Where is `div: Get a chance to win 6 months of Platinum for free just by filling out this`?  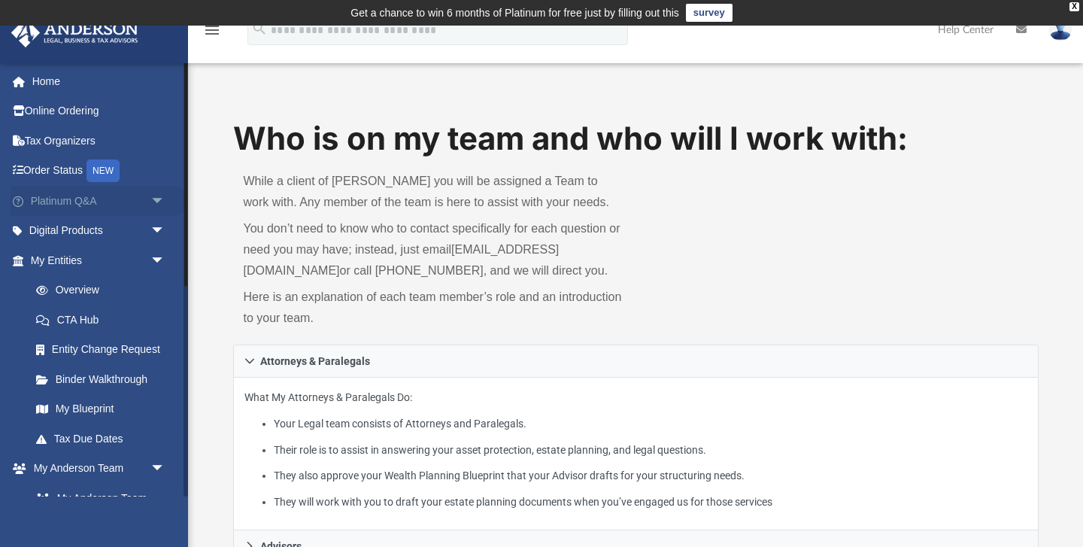
div: Get a chance to win 6 months of Platinum for free just by filling out this is located at coordinates (514, 13).